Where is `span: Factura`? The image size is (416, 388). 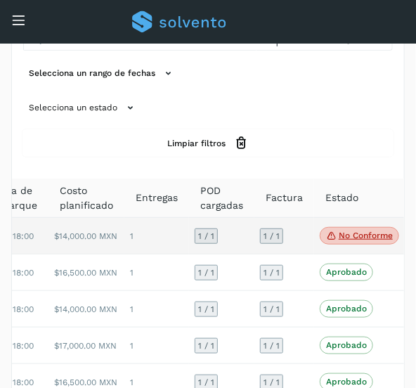 span: Factura is located at coordinates (284, 197).